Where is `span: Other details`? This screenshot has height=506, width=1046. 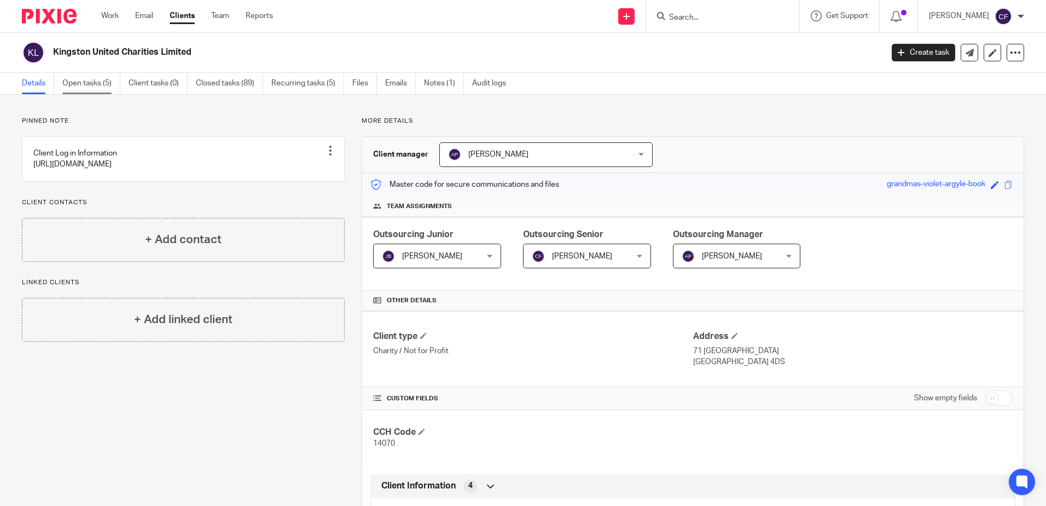
span: Other details is located at coordinates (412, 300).